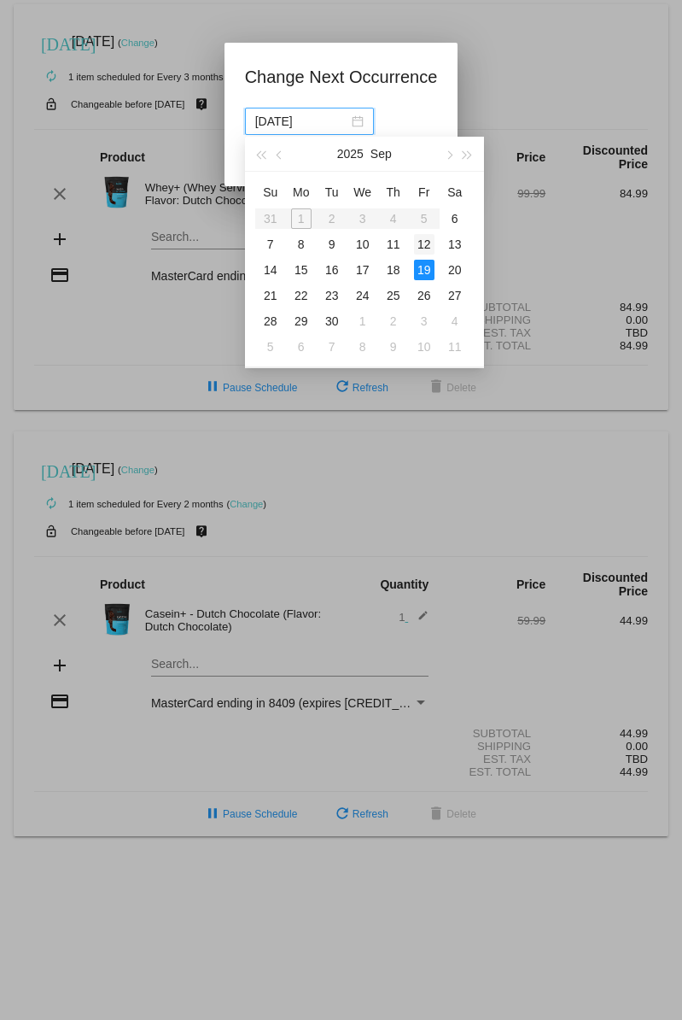 This screenshot has width=682, height=1020. Describe the element at coordinates (381, 154) in the screenshot. I see `button: Sep` at that location.